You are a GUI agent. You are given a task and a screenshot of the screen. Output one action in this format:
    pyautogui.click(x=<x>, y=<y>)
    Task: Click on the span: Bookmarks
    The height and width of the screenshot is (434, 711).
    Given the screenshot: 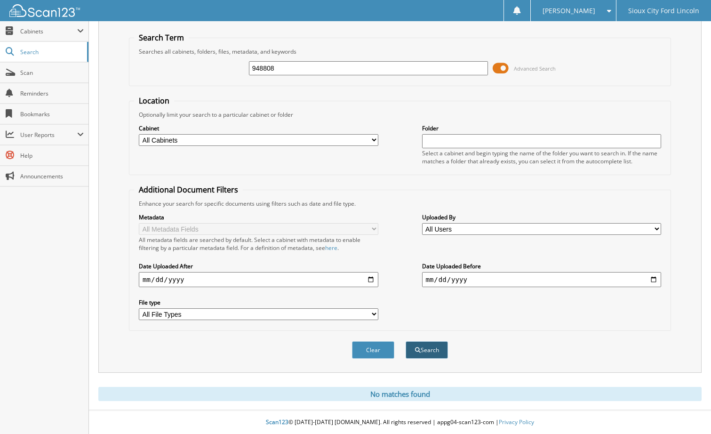 What is the action you would take?
    pyautogui.click(x=52, y=114)
    